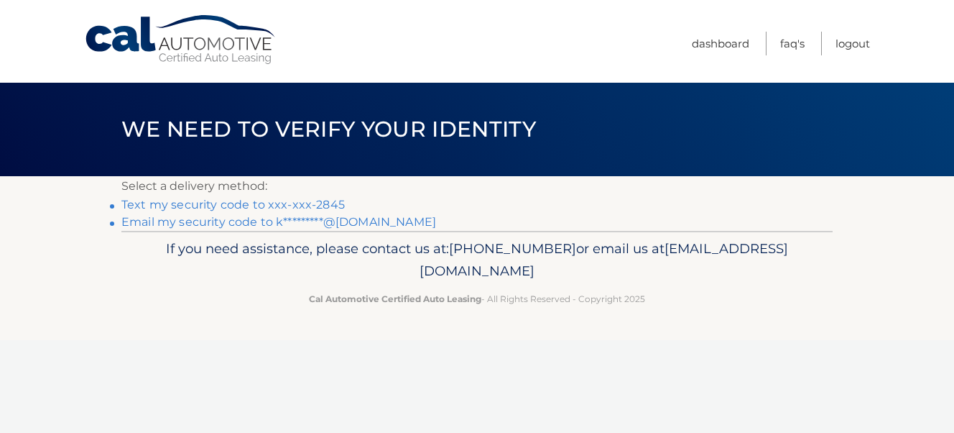  I want to click on a: Cal Automotive, so click(181, 40).